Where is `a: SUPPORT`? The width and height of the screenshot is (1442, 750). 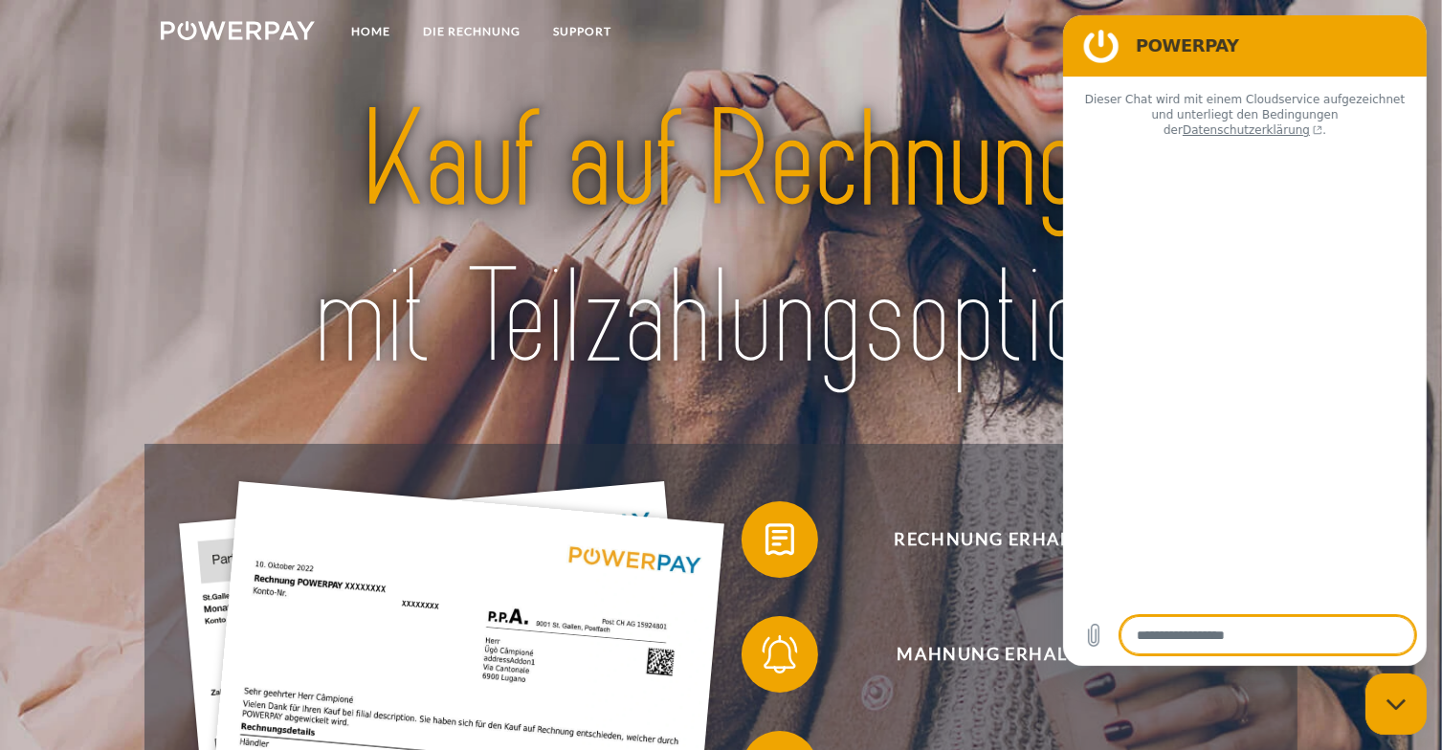 a: SUPPORT is located at coordinates (582, 32).